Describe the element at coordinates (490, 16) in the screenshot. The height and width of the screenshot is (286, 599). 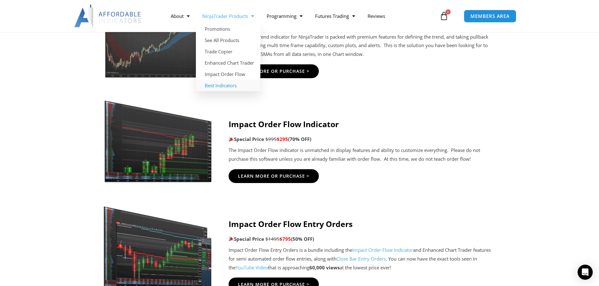
I see `span: MEMBERS AREA` at that location.